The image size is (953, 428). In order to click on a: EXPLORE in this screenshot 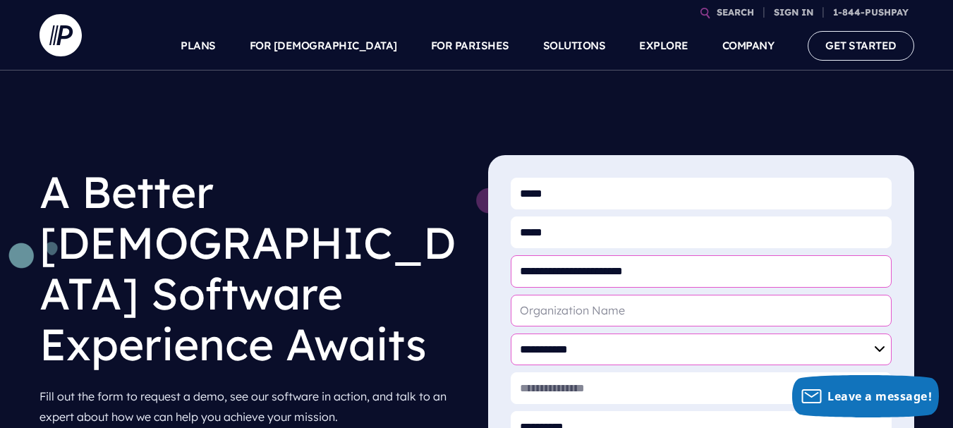, I will do `click(664, 46)`.